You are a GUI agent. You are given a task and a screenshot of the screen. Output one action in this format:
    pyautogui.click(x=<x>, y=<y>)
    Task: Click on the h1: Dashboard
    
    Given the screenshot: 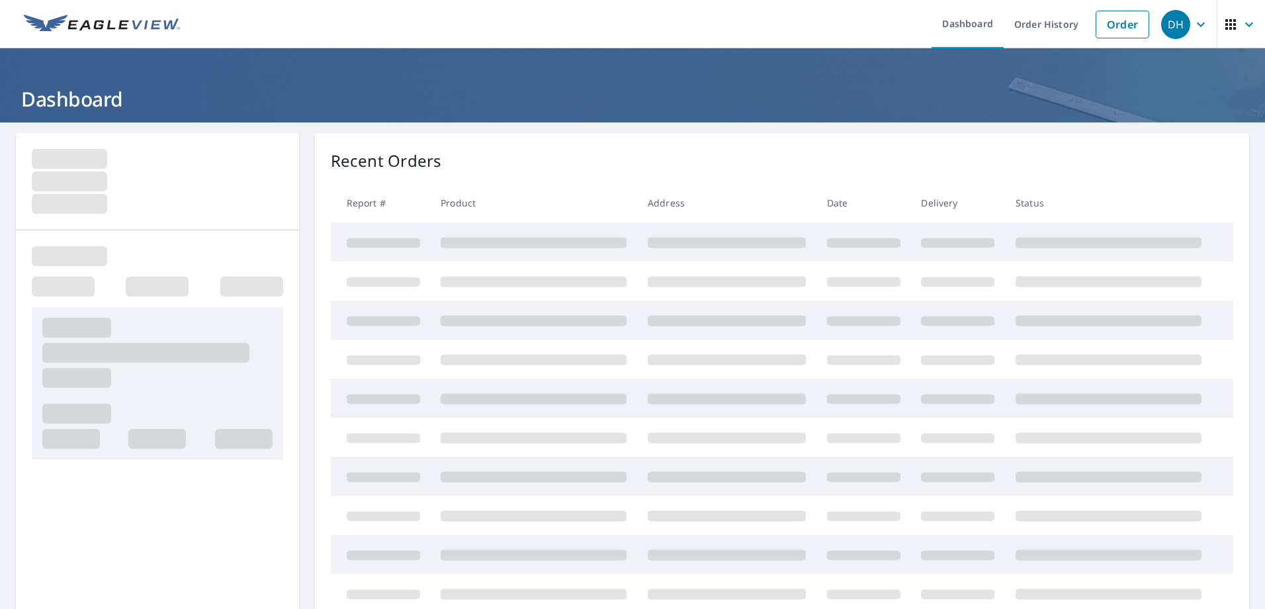 What is the action you would take?
    pyautogui.click(x=632, y=99)
    